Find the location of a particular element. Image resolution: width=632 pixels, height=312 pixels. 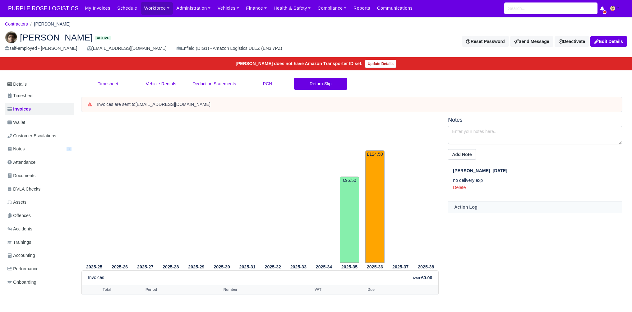

a: PCN is located at coordinates (267, 84).